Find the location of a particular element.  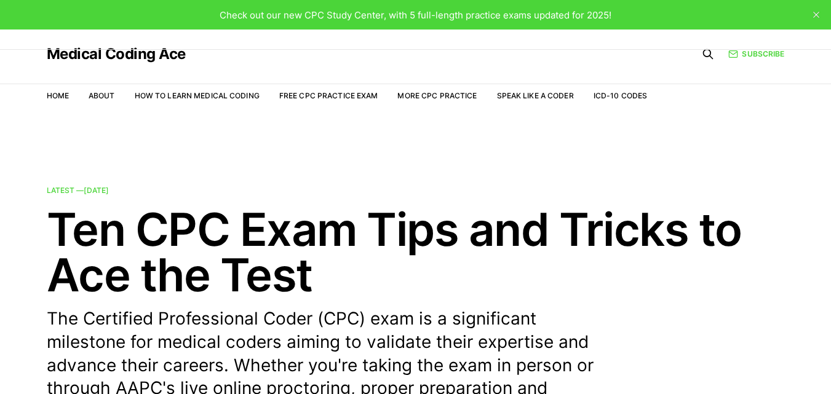

a: Speak Like a Coder is located at coordinates (535, 95).